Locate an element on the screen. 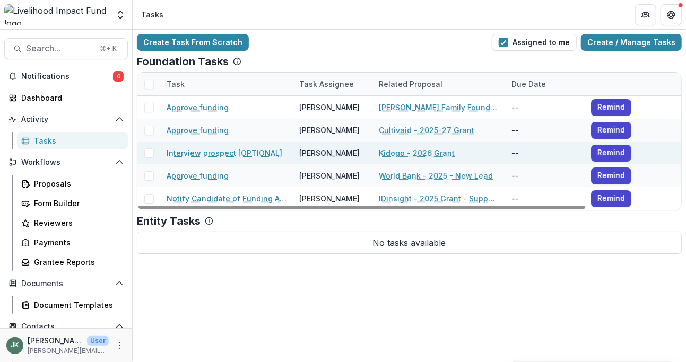 The height and width of the screenshot is (362, 686). a: Kidogo - 2026 Grant is located at coordinates (416, 153).